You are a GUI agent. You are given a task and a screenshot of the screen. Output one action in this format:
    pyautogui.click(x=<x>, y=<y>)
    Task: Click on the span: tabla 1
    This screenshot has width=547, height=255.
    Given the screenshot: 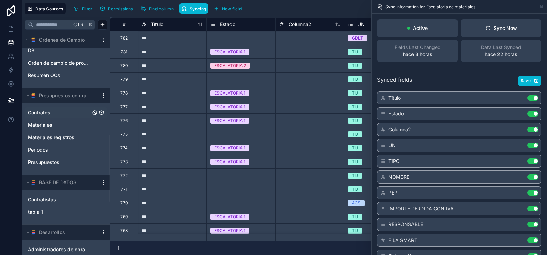 What is the action you would take?
    pyautogui.click(x=35, y=212)
    